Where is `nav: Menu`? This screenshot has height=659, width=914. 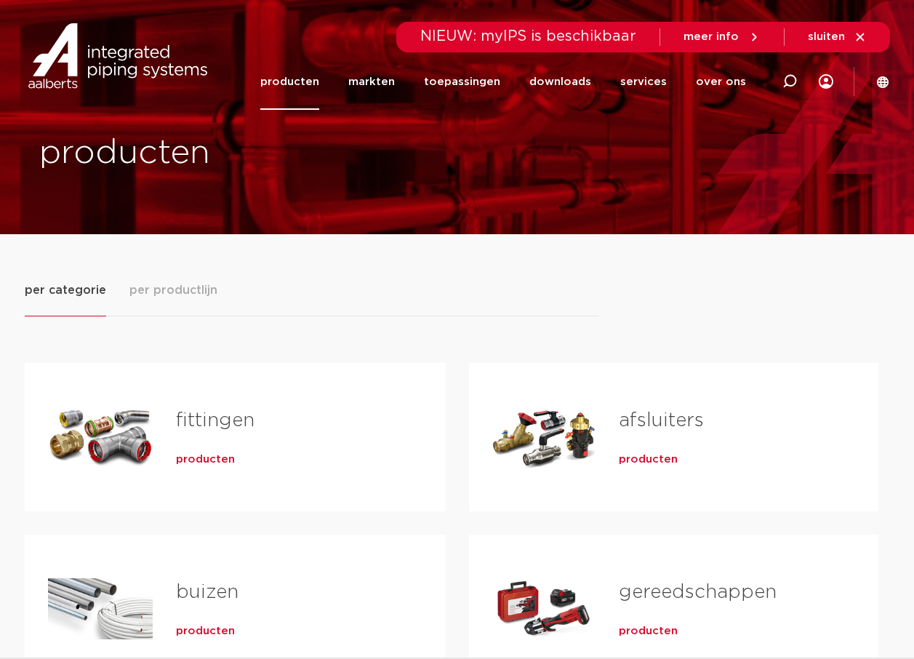 nav: Menu is located at coordinates (503, 81).